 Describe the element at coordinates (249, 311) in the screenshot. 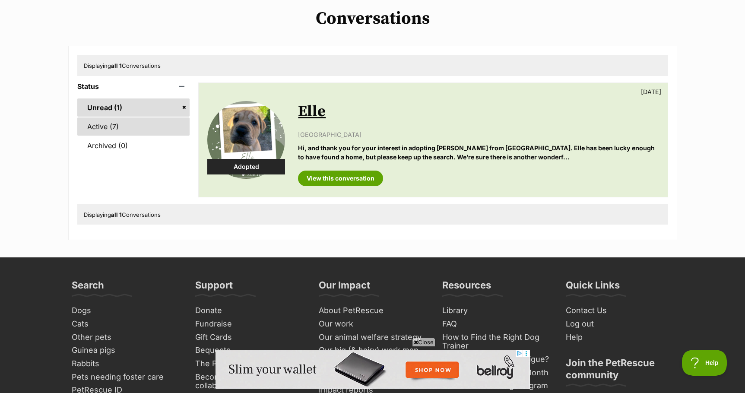

I see `a: Donate` at that location.